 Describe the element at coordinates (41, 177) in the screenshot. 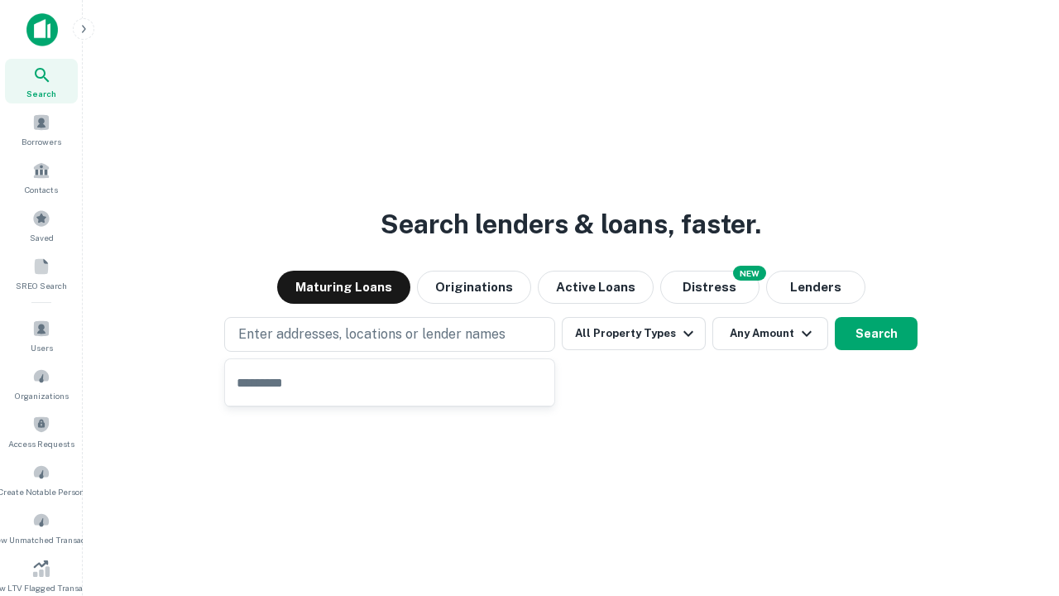

I see `div: Contacts` at that location.